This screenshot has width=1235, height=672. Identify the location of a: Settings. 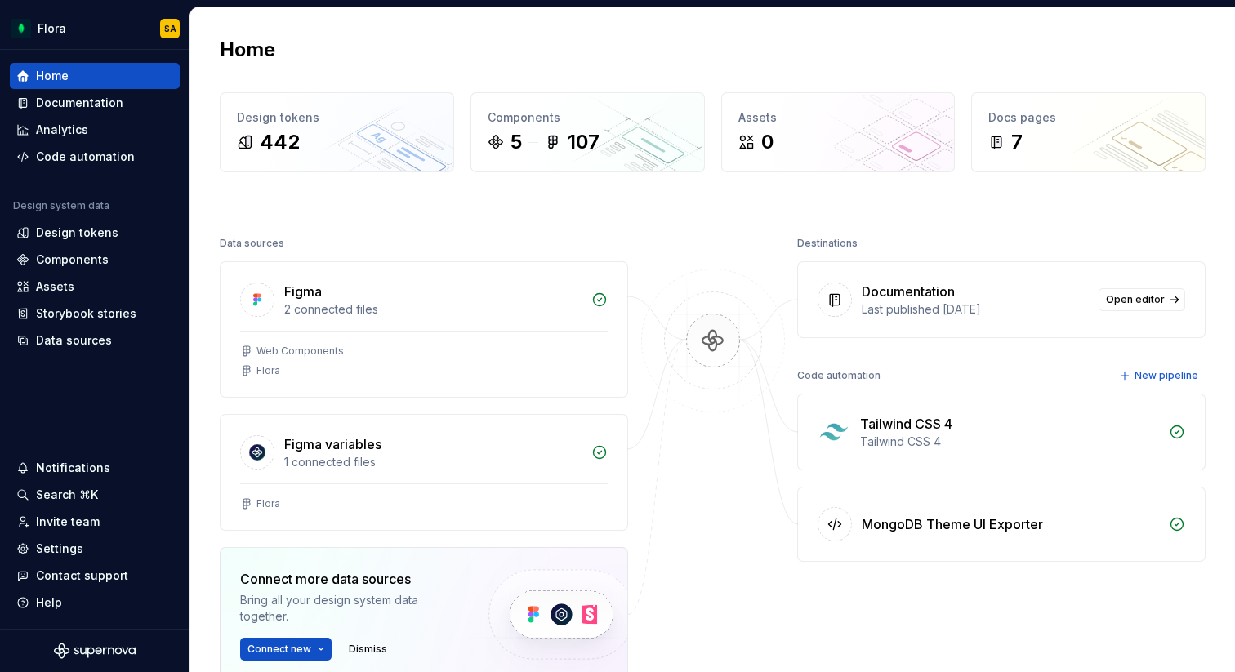
(95, 549).